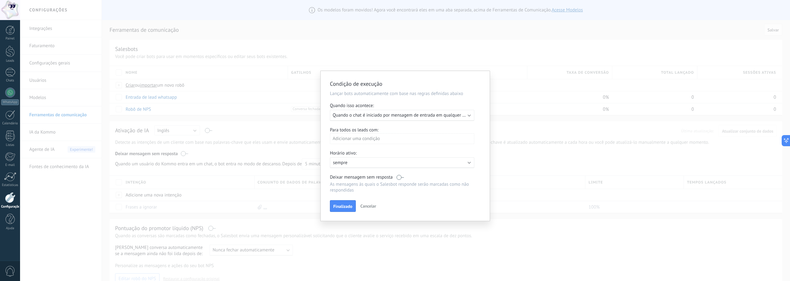 The image size is (790, 281). I want to click on span: Cancelar, so click(368, 206).